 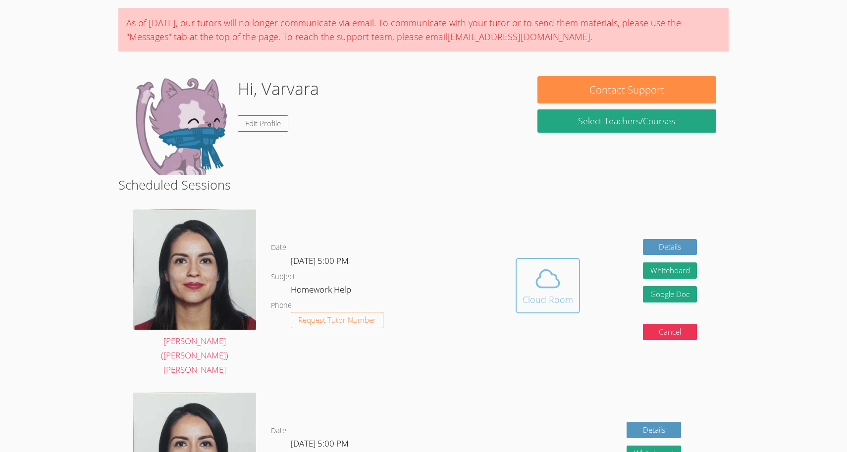 What do you see at coordinates (423, 185) in the screenshot?
I see `h2: Scheduled Sessions` at bounding box center [423, 185].